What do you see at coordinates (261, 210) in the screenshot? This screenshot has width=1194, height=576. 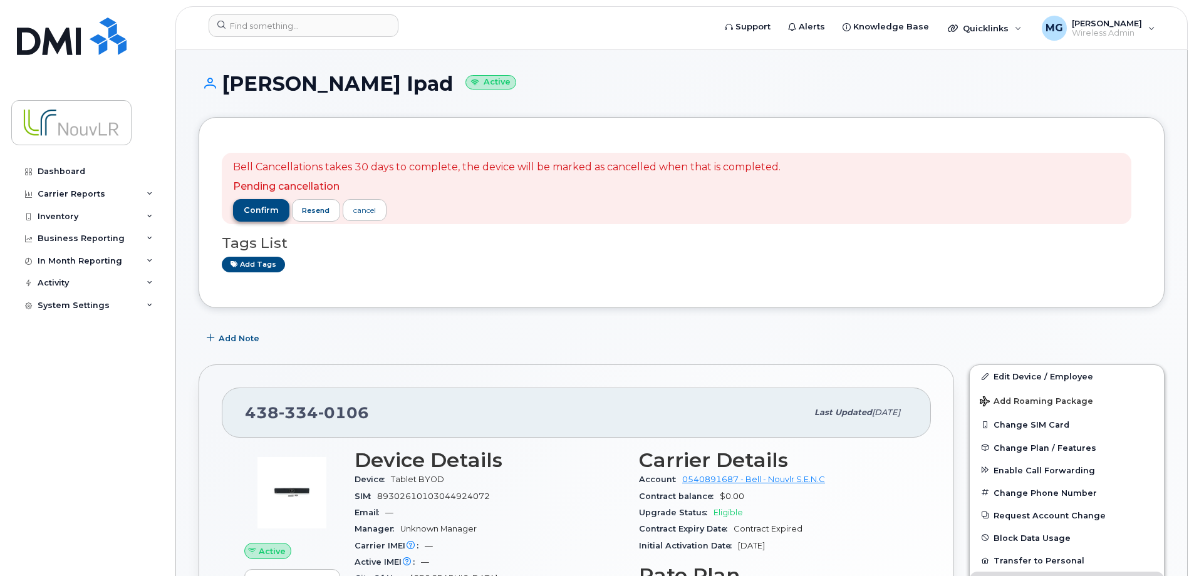 I see `span: confirm` at bounding box center [261, 210].